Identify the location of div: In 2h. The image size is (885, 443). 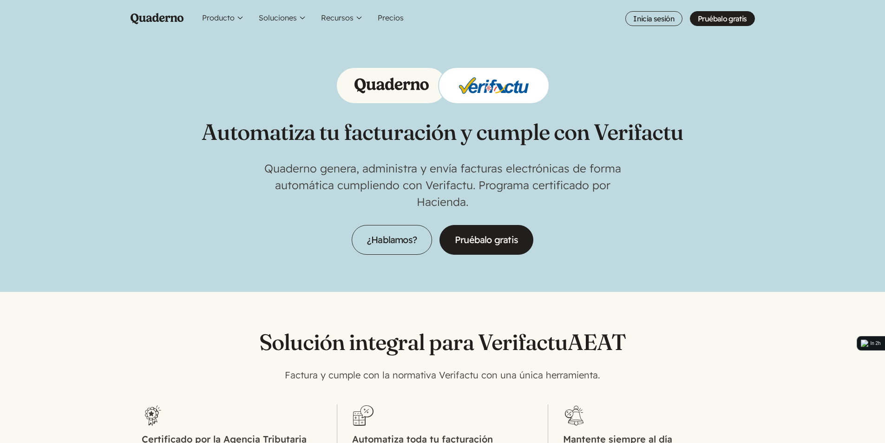
(875, 343).